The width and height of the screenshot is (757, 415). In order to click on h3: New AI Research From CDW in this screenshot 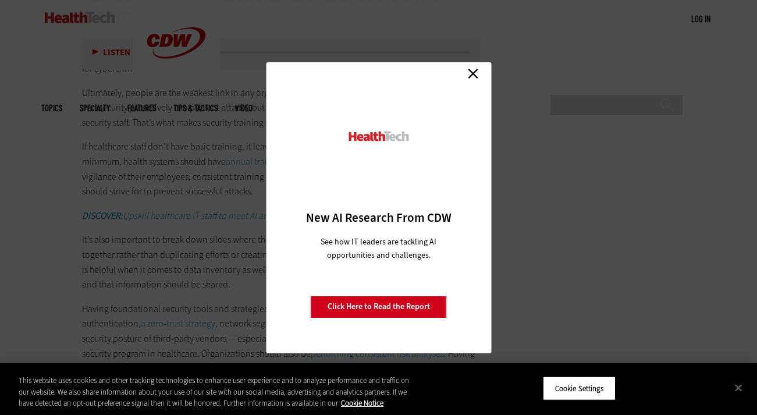, I will do `click(378, 218)`.